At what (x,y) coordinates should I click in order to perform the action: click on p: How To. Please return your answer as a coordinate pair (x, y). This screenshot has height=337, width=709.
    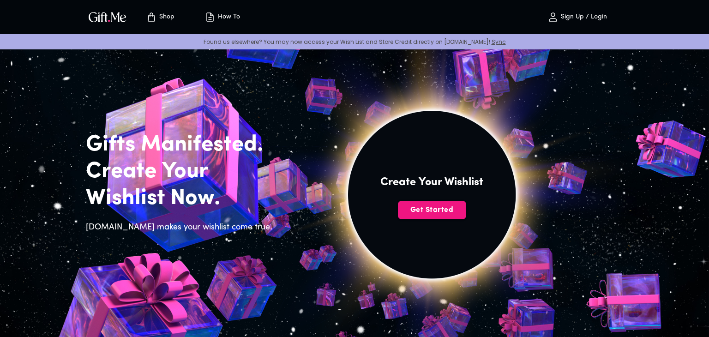
    Looking at the image, I should click on (227, 17).